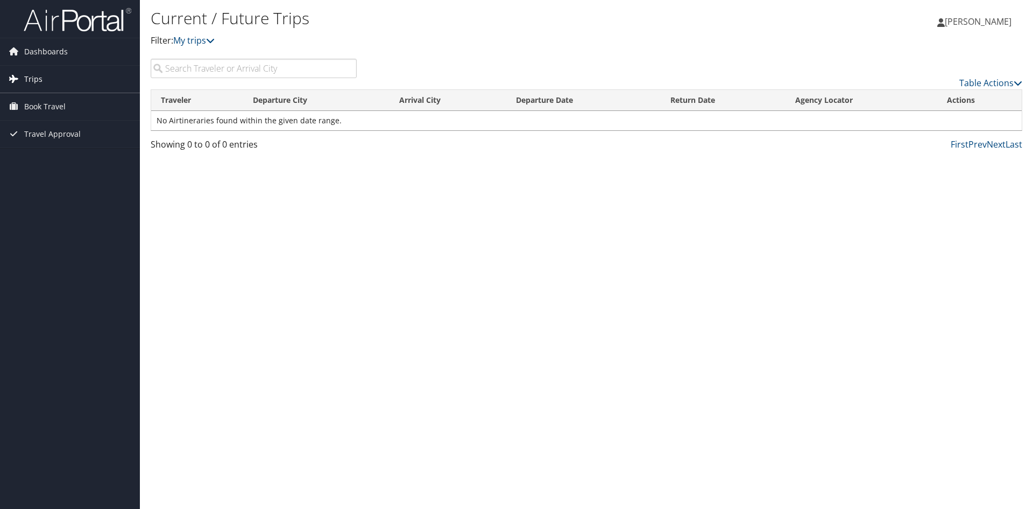 The height and width of the screenshot is (509, 1033). Describe the element at coordinates (52, 134) in the screenshot. I see `span: Travel Approval` at that location.